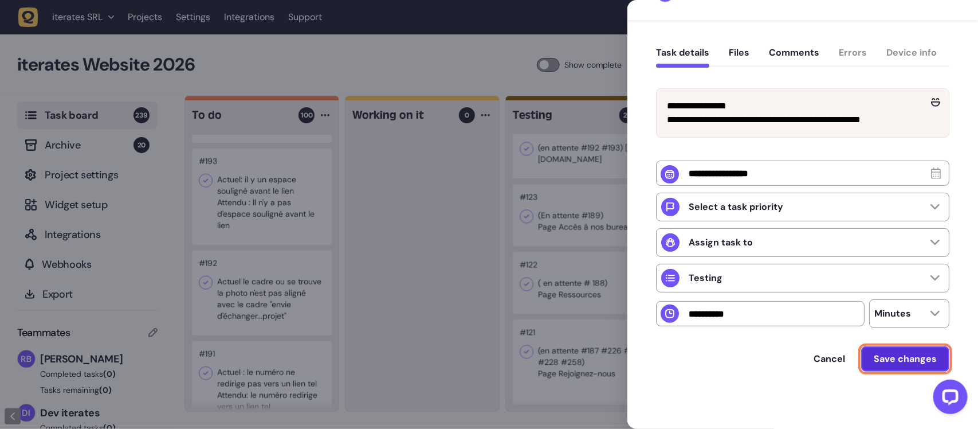 The image size is (978, 429). Describe the element at coordinates (736, 207) in the screenshot. I see `p: Select a task priority` at that location.